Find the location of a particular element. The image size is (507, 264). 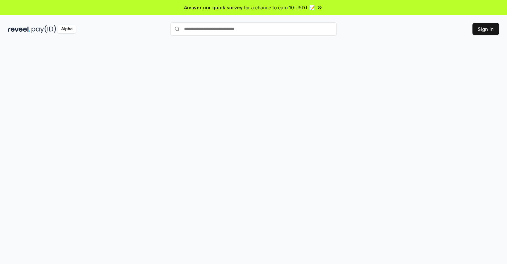

div: Alpha is located at coordinates (67, 29).